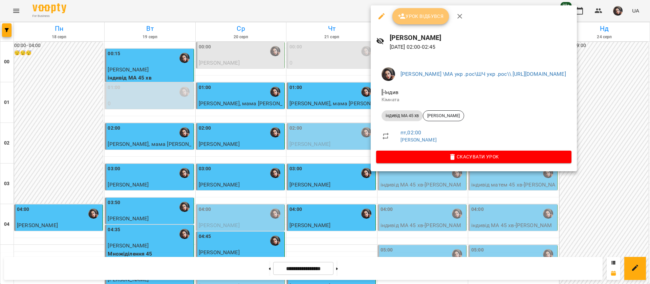 The width and height of the screenshot is (650, 284). Describe the element at coordinates (474, 157) in the screenshot. I see `span: Скасувати Урок` at that location.